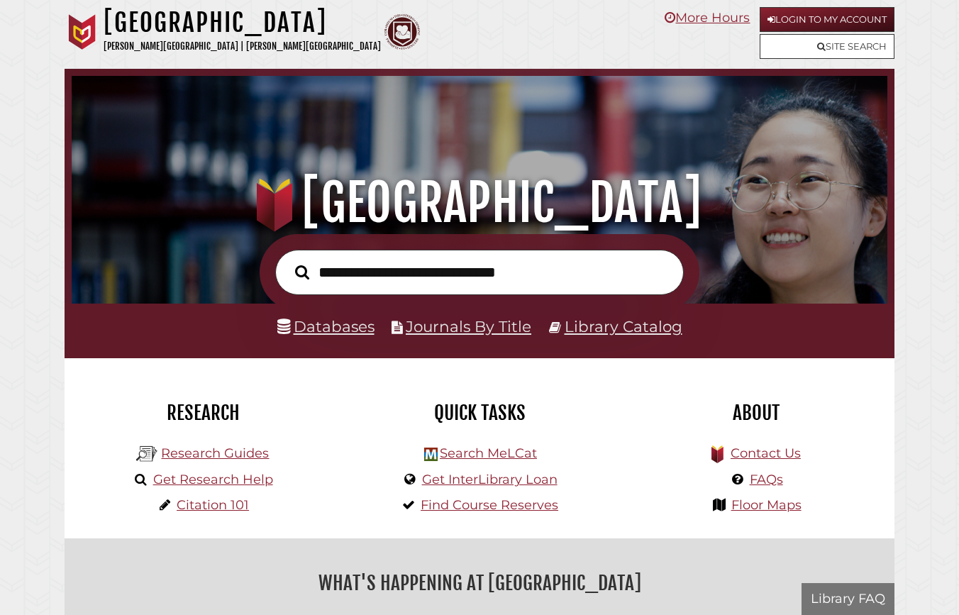  What do you see at coordinates (707, 18) in the screenshot?
I see `a: More Hours` at bounding box center [707, 18].